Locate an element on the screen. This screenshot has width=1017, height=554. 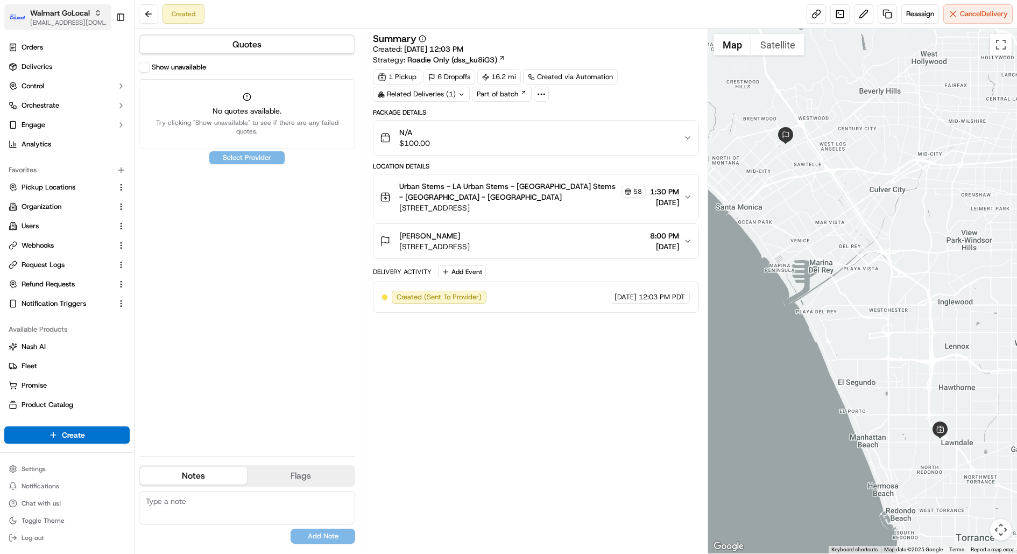
img: Google is located at coordinates (729, 546).